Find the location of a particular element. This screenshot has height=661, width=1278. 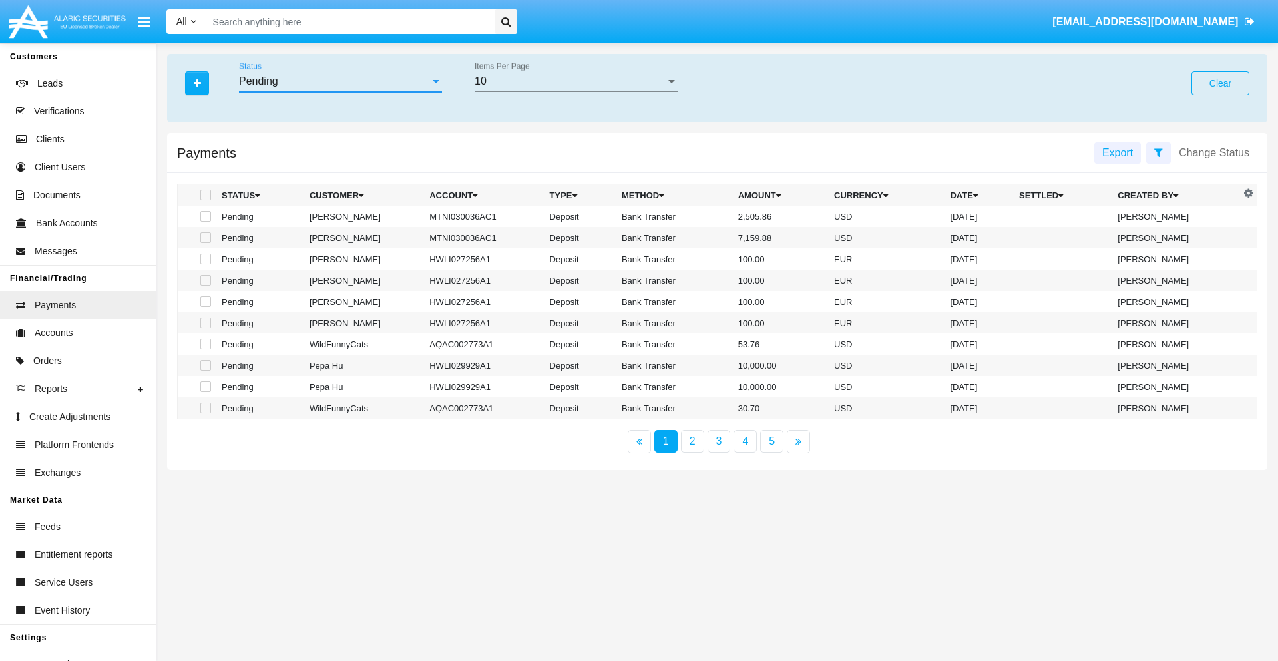

th: Account is located at coordinates (484, 195).